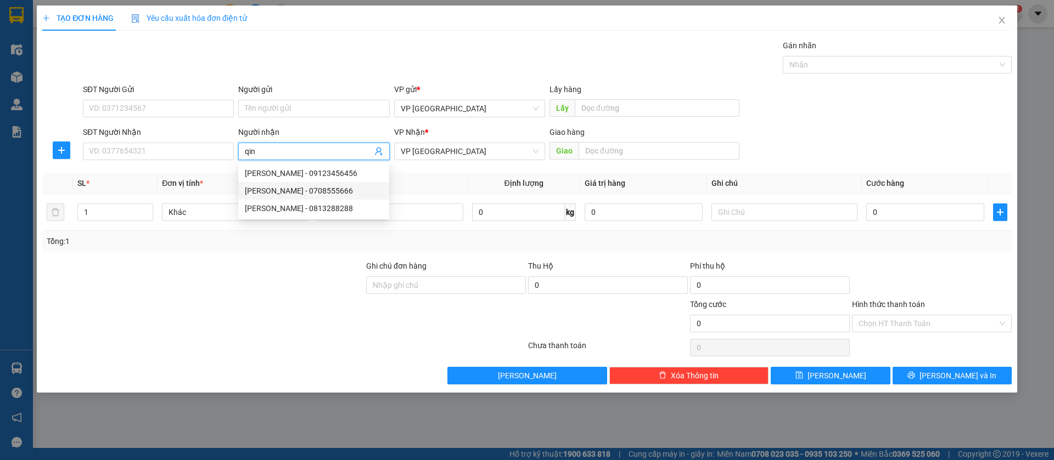 This screenshot has height=460, width=1054. Describe the element at coordinates (784, 212) in the screenshot. I see `input: Ghi Chú` at that location.